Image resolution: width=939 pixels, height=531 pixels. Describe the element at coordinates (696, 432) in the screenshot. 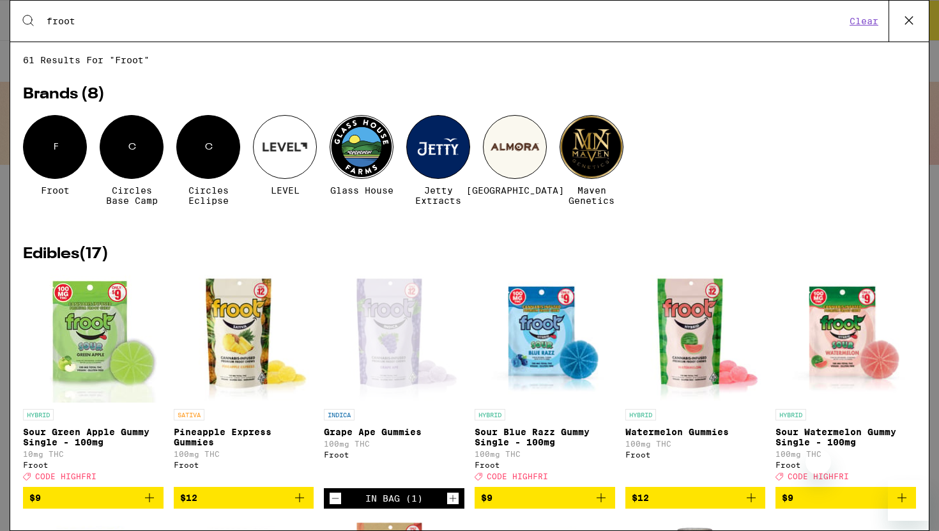

I see `p: Watermelon Gummies` at that location.